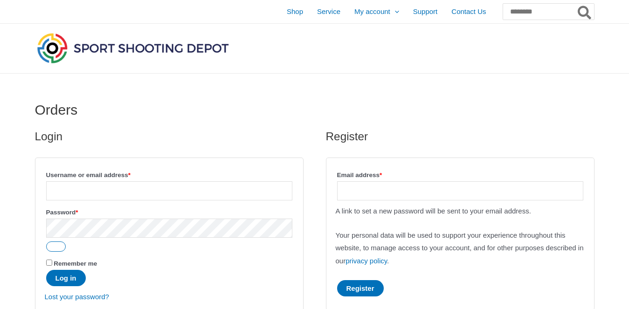 This screenshot has width=629, height=309. I want to click on input: Remember me, so click(49, 263).